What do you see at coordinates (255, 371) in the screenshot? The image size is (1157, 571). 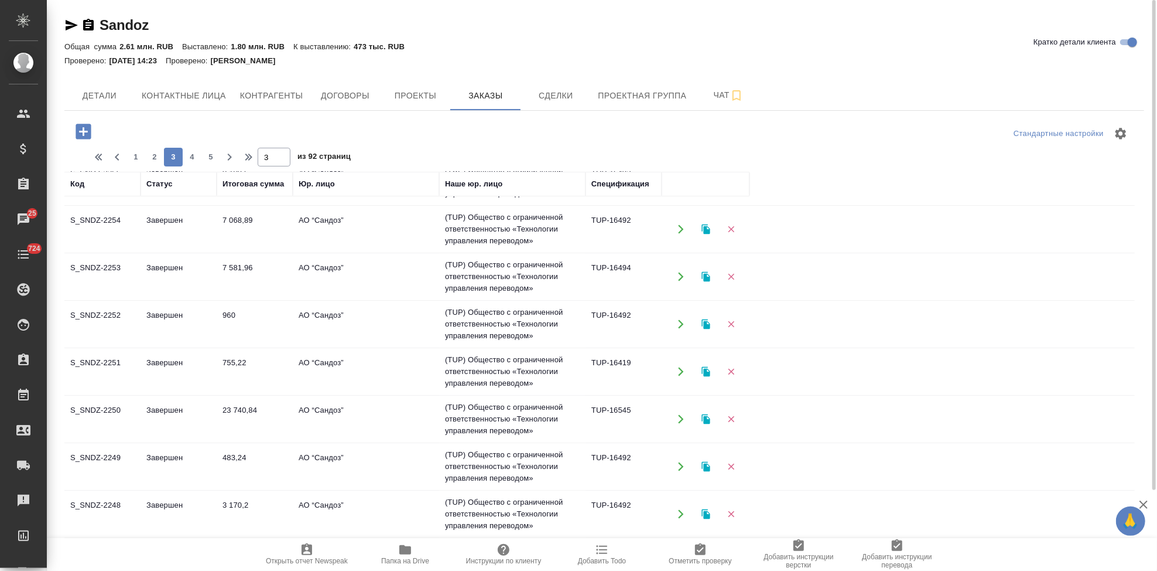 I see `td: 755,22` at bounding box center [255, 371].